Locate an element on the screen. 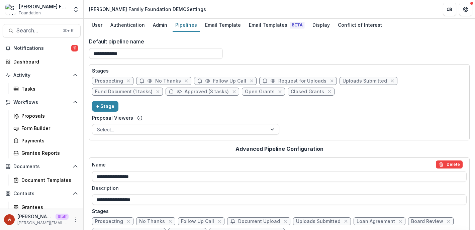 This screenshot has height=230, width=475. a: Authentication is located at coordinates (127, 25).